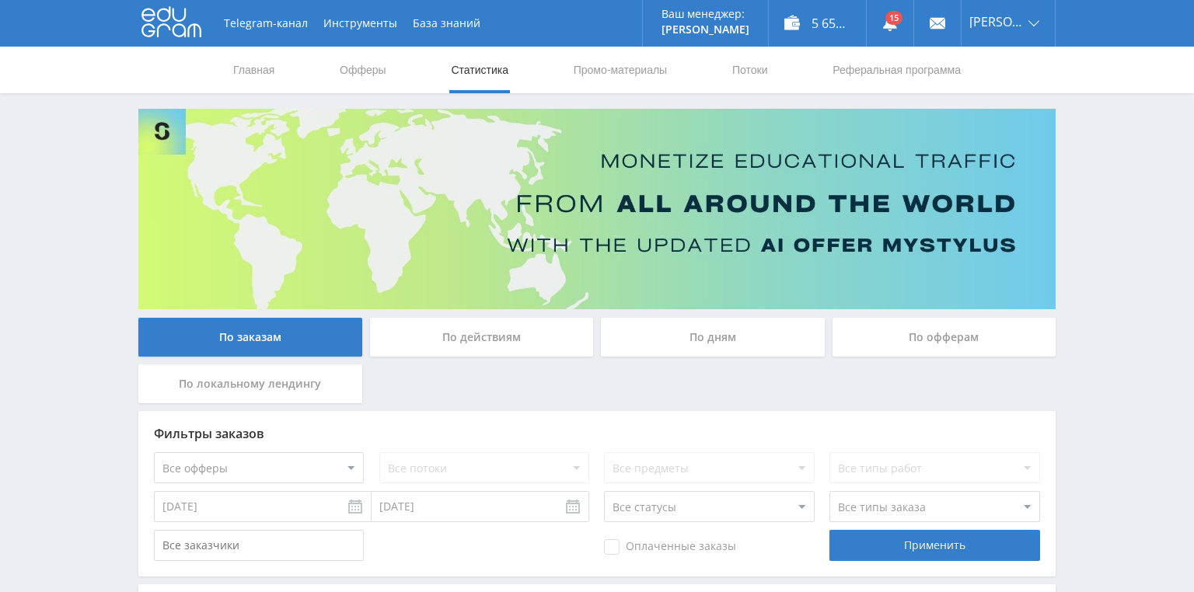 The width and height of the screenshot is (1194, 592). What do you see at coordinates (250, 384) in the screenshot?
I see `div: По локальному лендингу` at bounding box center [250, 384].